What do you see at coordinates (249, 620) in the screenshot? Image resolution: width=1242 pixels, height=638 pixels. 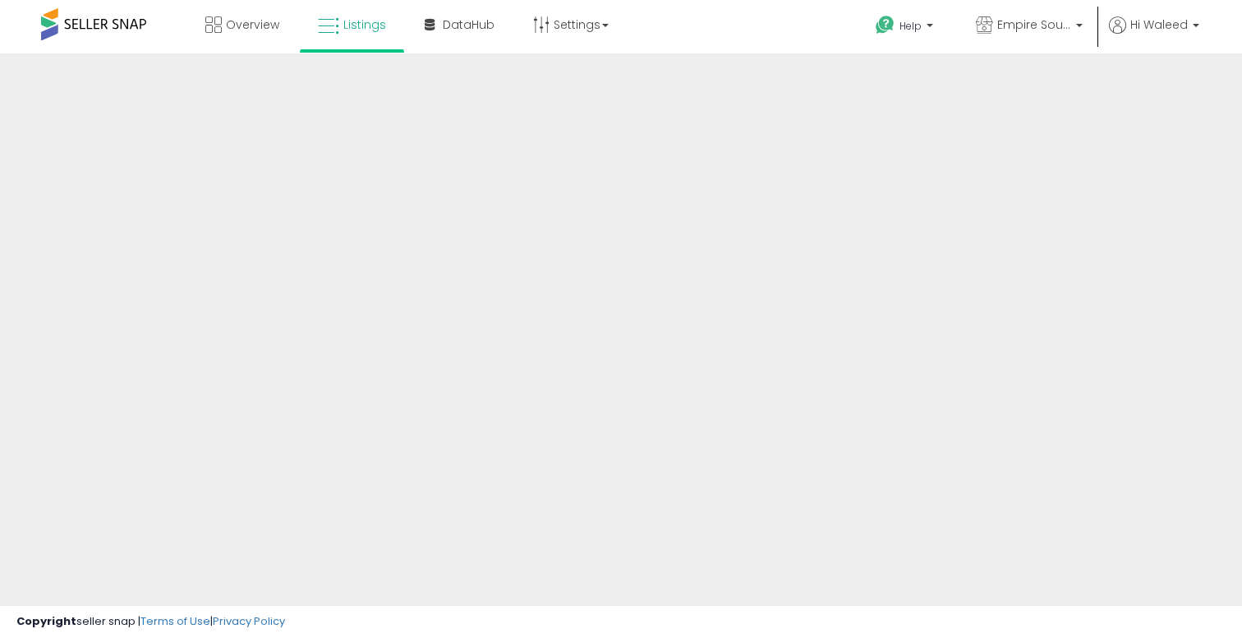 I see `a: Privacy Policy` at bounding box center [249, 620].